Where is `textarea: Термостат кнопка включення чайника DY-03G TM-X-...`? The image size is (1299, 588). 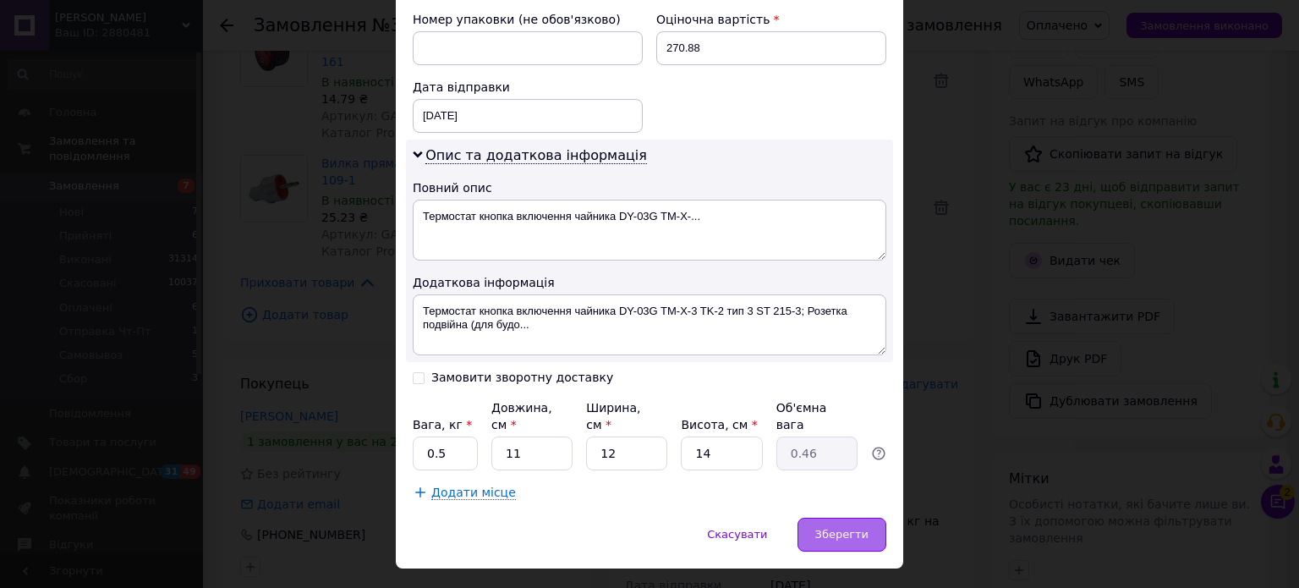
textarea: Термостат кнопка включення чайника DY-03G TM-X-... is located at coordinates (650, 230).